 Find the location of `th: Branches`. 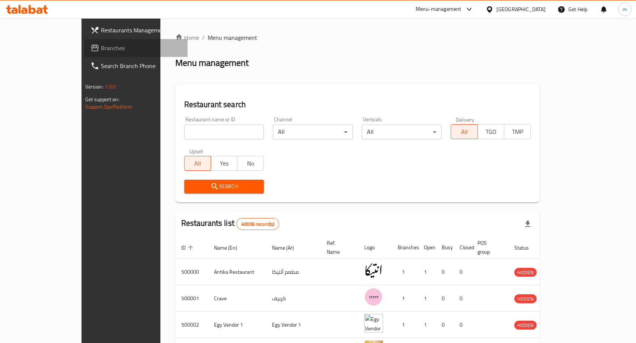

th: Branches is located at coordinates (405, 248).